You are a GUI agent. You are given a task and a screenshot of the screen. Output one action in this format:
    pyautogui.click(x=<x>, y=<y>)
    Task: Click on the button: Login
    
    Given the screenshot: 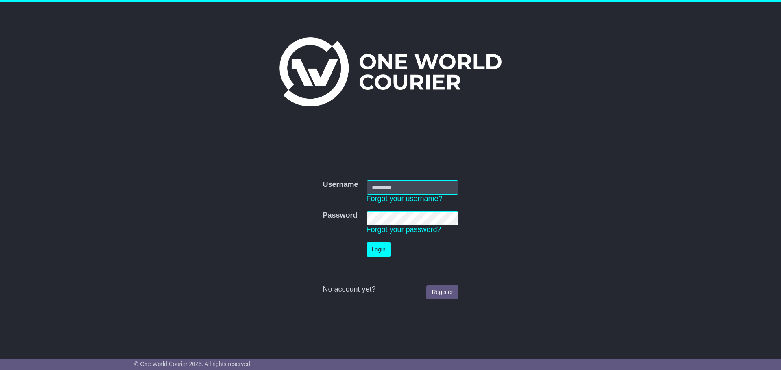 What is the action you would take?
    pyautogui.click(x=379, y=250)
    